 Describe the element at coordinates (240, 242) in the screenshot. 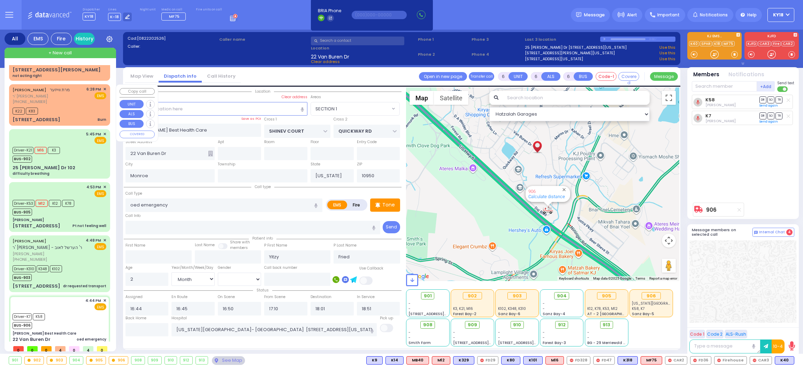

I see `small: Share with` at that location.